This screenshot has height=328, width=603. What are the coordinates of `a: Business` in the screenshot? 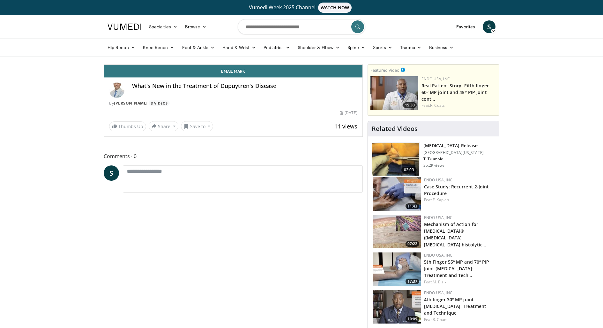 It's located at (442, 48).